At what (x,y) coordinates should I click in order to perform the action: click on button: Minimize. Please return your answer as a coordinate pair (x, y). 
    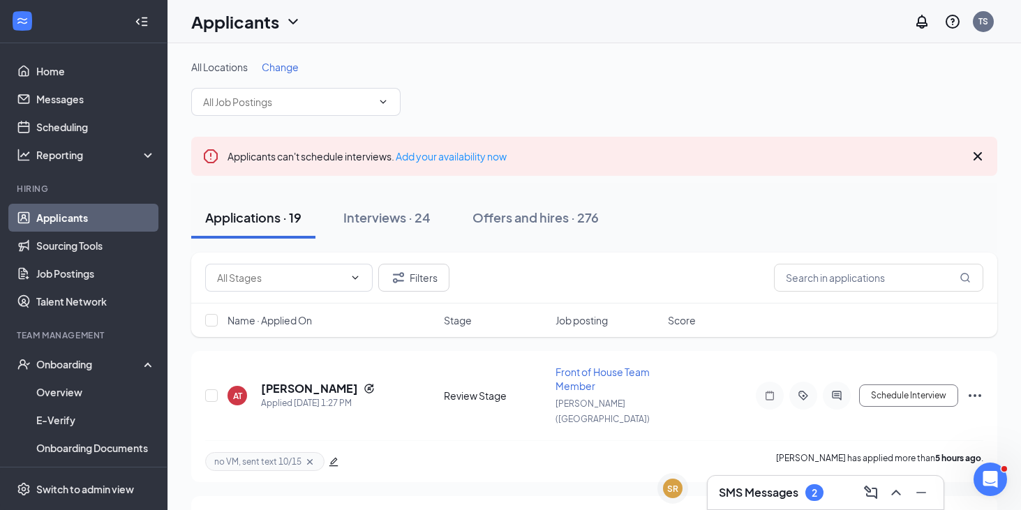
    Looking at the image, I should click on (921, 492).